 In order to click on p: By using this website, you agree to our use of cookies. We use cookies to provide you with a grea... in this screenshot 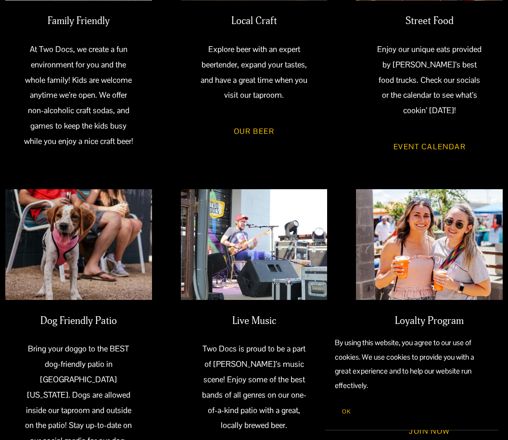, I will do `click(412, 364)`.